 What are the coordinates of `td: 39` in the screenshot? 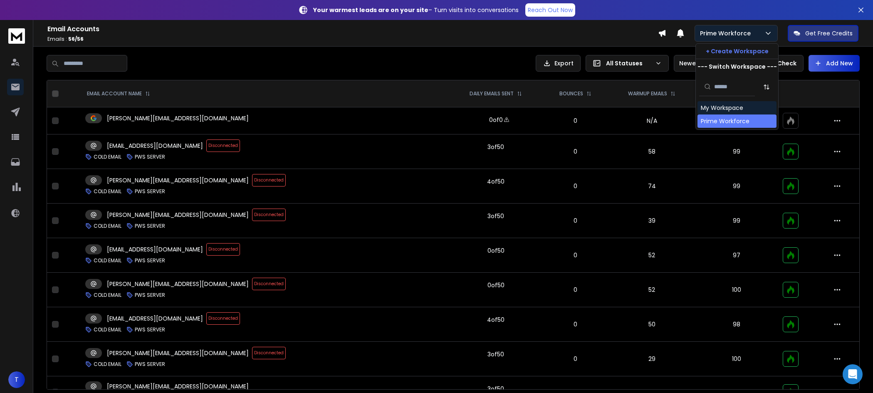 It's located at (652, 220).